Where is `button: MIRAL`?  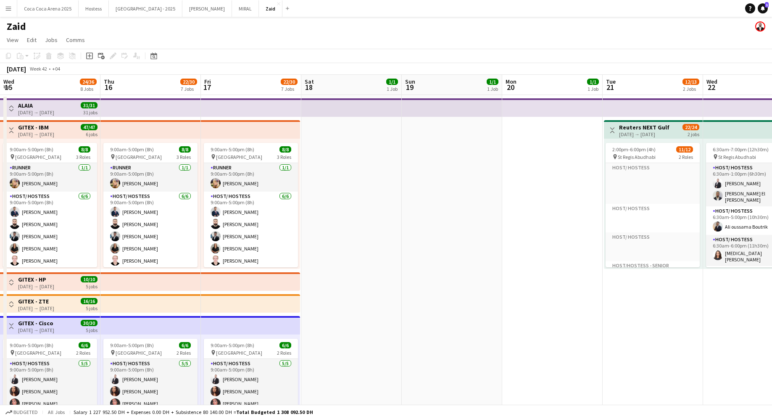
button: MIRAL is located at coordinates (245, 8).